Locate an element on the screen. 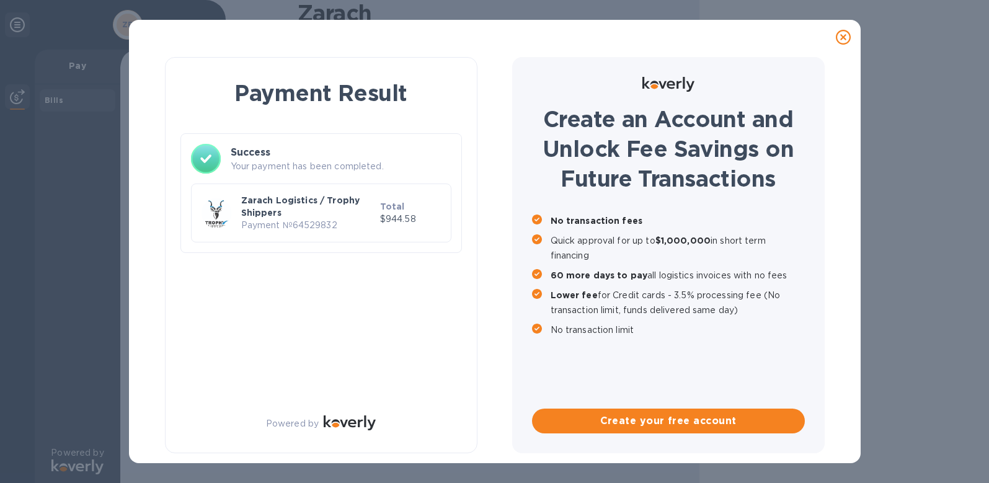 This screenshot has width=989, height=483. p: for Credit cards - 3.5% processing fee (No transaction limit, funds delivered same day) is located at coordinates (678, 303).